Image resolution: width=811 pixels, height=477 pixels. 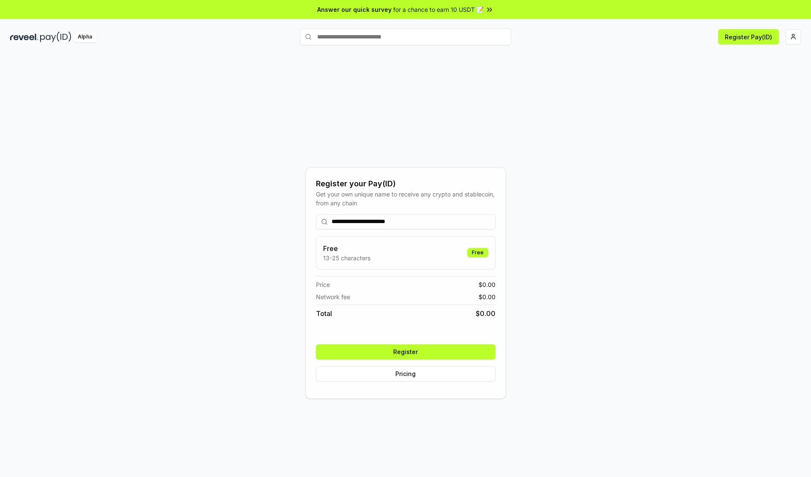 What do you see at coordinates (406, 374) in the screenshot?
I see `button: Pricing` at bounding box center [406, 374].